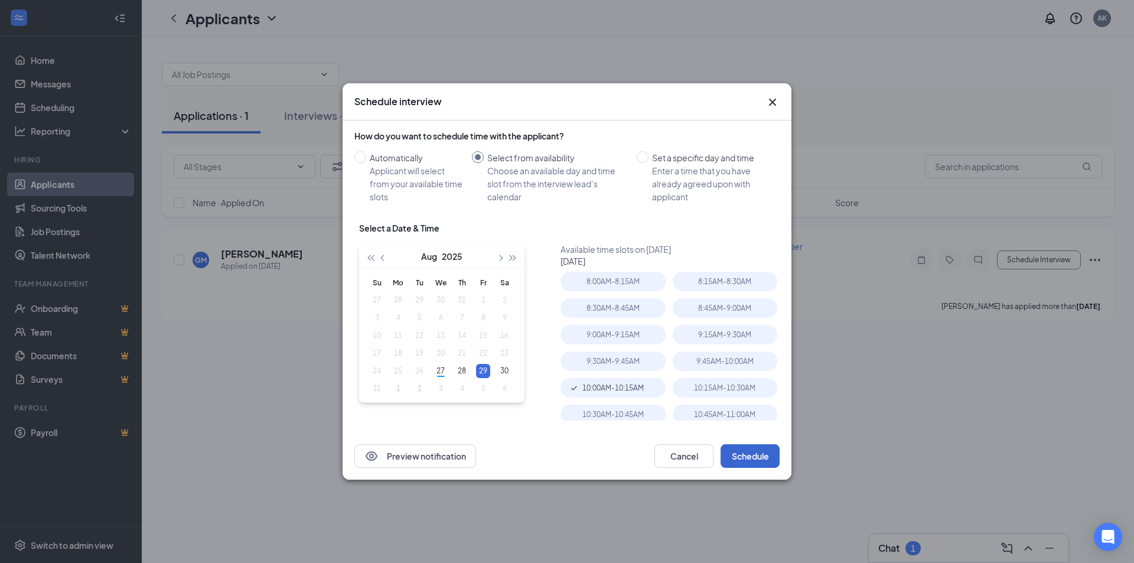 The image size is (1134, 563). I want to click on td: 2025-08-28, so click(462, 371).